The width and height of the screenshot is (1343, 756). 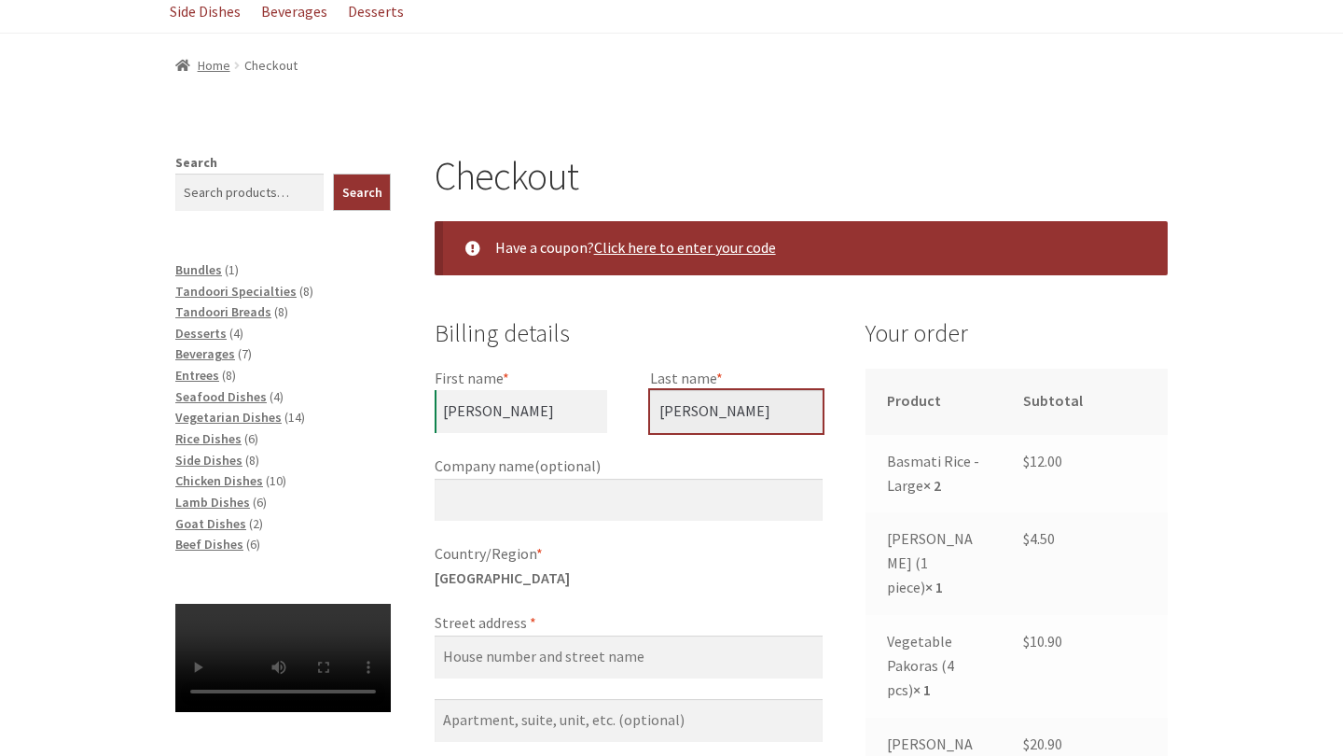 I want to click on label: First name, so click(x=521, y=379).